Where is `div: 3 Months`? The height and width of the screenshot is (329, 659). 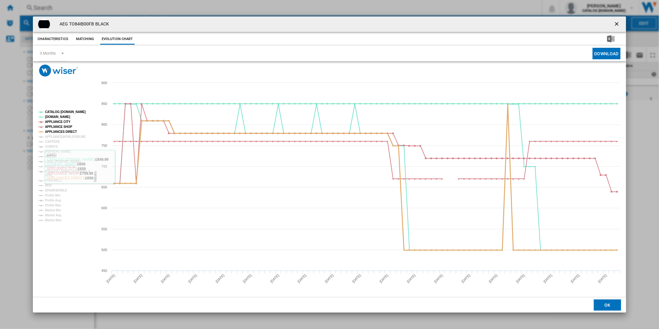
div: 3 Months is located at coordinates (48, 53).